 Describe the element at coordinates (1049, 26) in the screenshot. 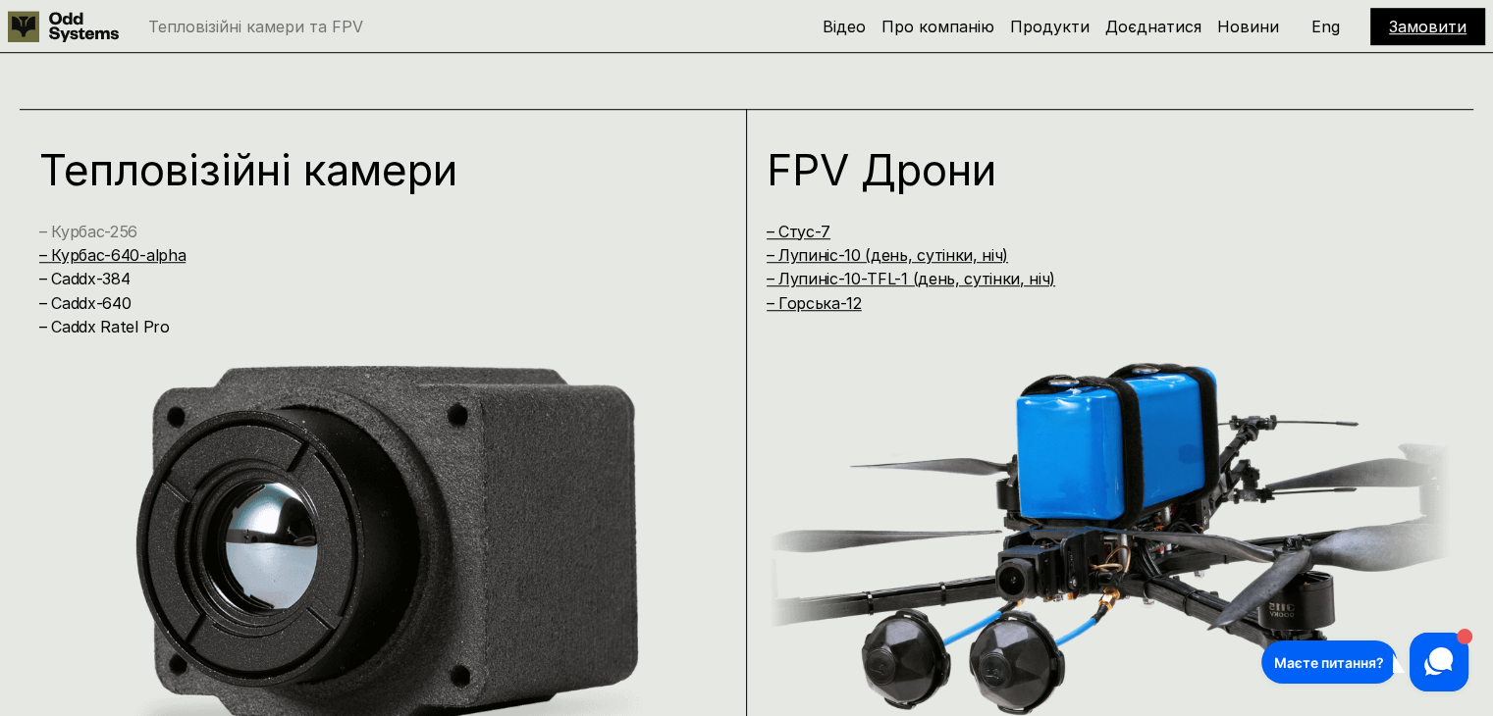

I see `a: Продукти` at that location.